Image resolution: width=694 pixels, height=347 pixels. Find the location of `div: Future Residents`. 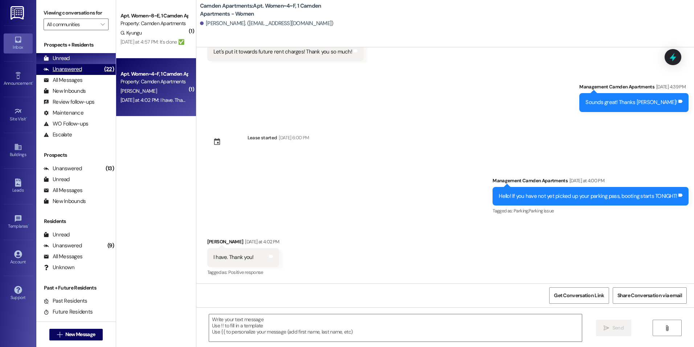

div: Future Residents is located at coordinates (68, 311).